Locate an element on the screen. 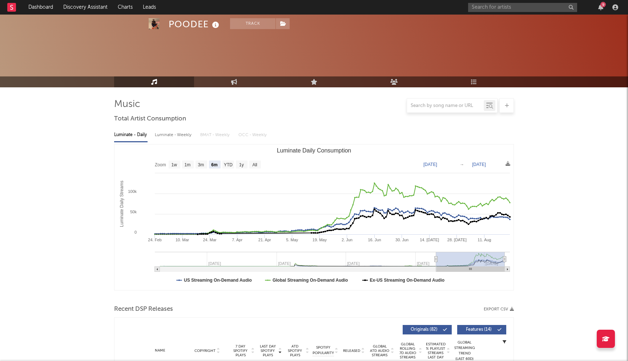 The width and height of the screenshot is (628, 361). text: 21. Apr is located at coordinates (265, 240).